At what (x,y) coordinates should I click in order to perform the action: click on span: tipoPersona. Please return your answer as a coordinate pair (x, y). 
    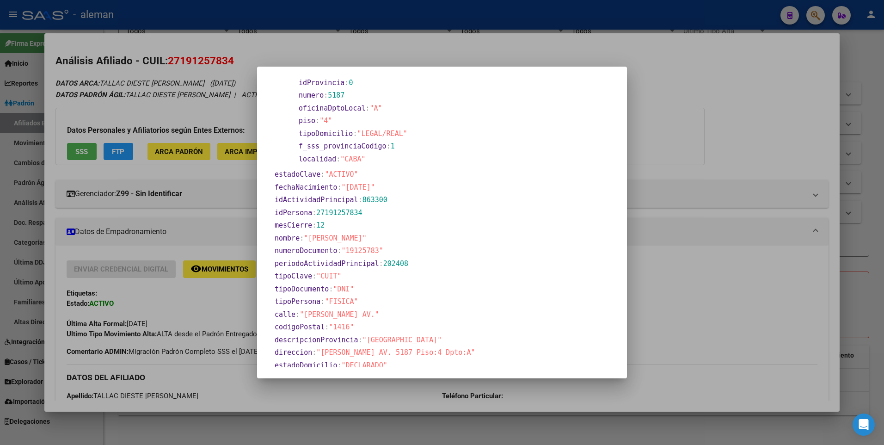
    Looking at the image, I should click on (297, 302).